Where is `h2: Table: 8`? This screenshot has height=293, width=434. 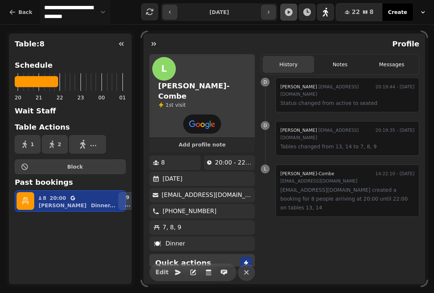 h2: Table: 8 is located at coordinates (28, 44).